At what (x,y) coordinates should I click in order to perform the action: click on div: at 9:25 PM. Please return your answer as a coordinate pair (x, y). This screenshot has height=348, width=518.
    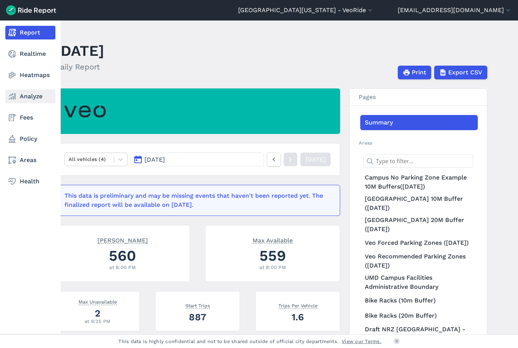
    Looking at the image, I should click on (97, 321).